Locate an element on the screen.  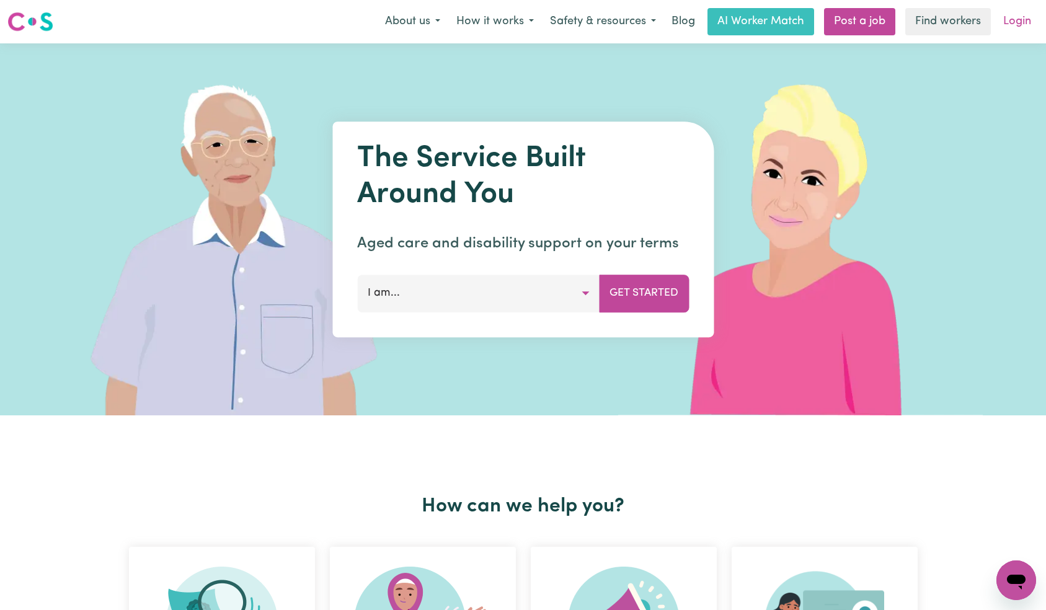
a: Post a job is located at coordinates (860, 22).